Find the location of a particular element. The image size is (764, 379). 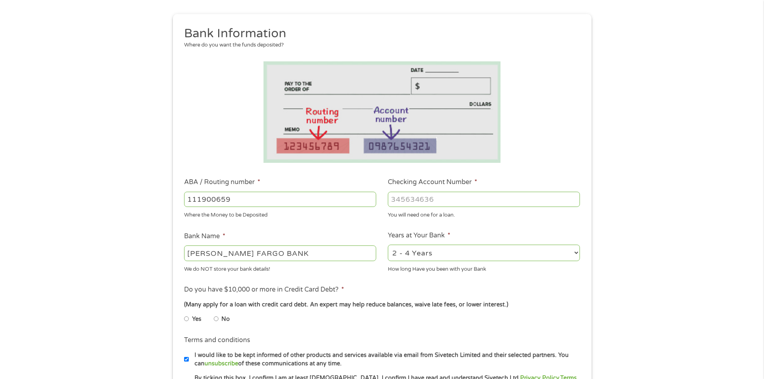

label: Do you have $10,000 or more in Credit Card Debt? is located at coordinates (264, 290).